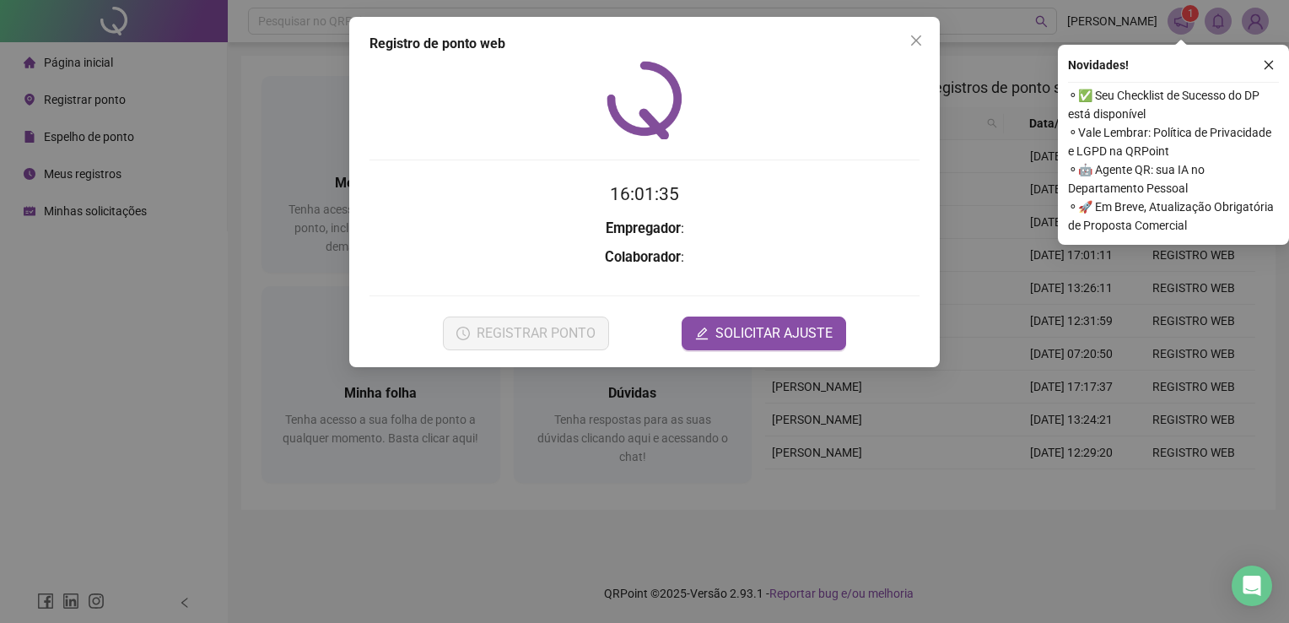  I want to click on span: ⚬ 🚀 Em Breve, Atualização Obrigatória de Proposta Comercial, so click(1174, 216).